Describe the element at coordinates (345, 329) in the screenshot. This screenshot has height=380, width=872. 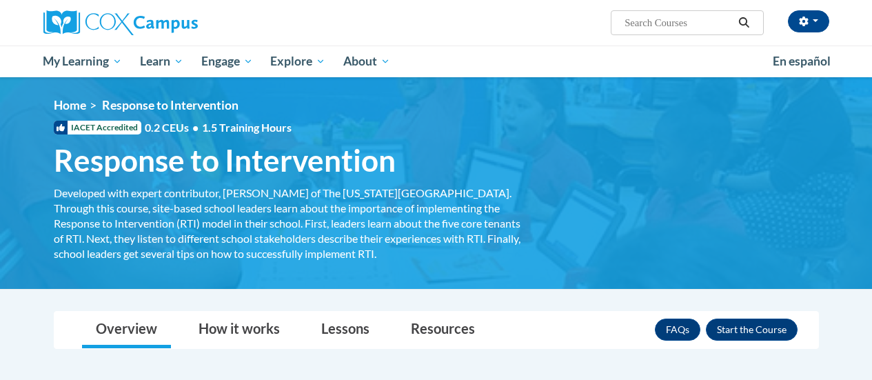
I see `a: Lessons` at that location.